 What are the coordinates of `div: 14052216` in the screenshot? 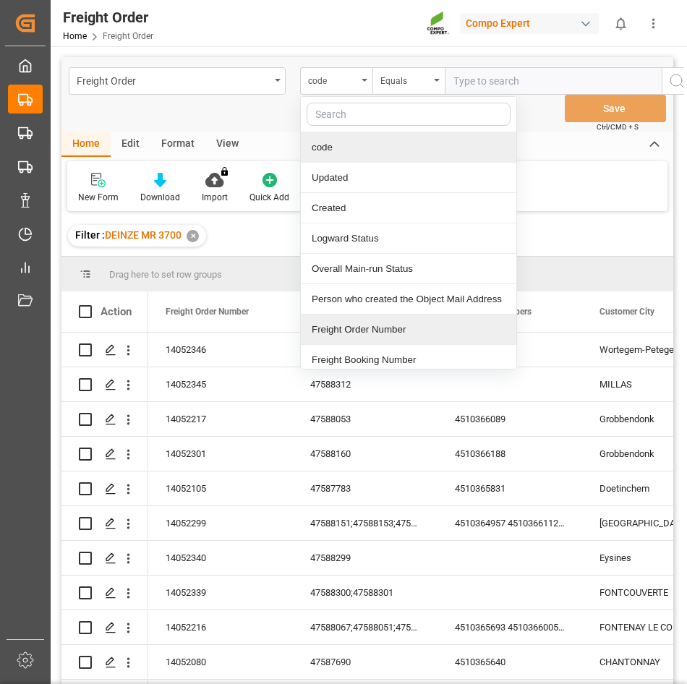 It's located at (221, 627).